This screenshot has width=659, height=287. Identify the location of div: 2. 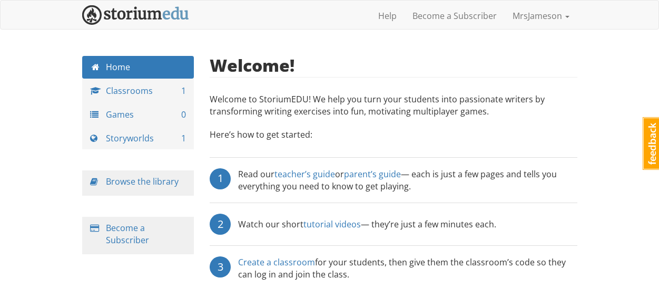
(220, 224).